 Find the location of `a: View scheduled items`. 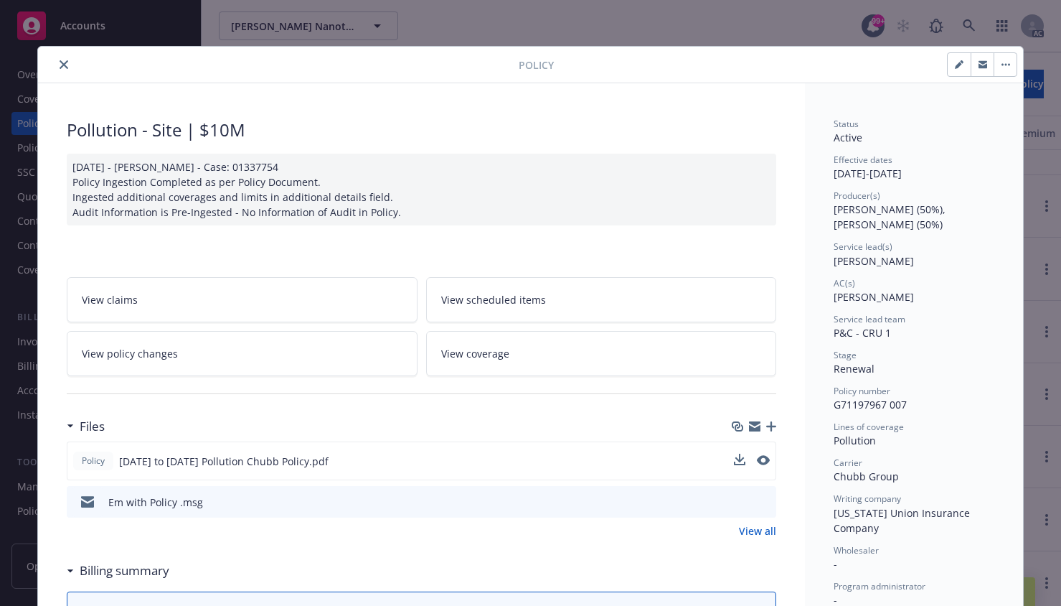

a: View scheduled items is located at coordinates (601, 299).